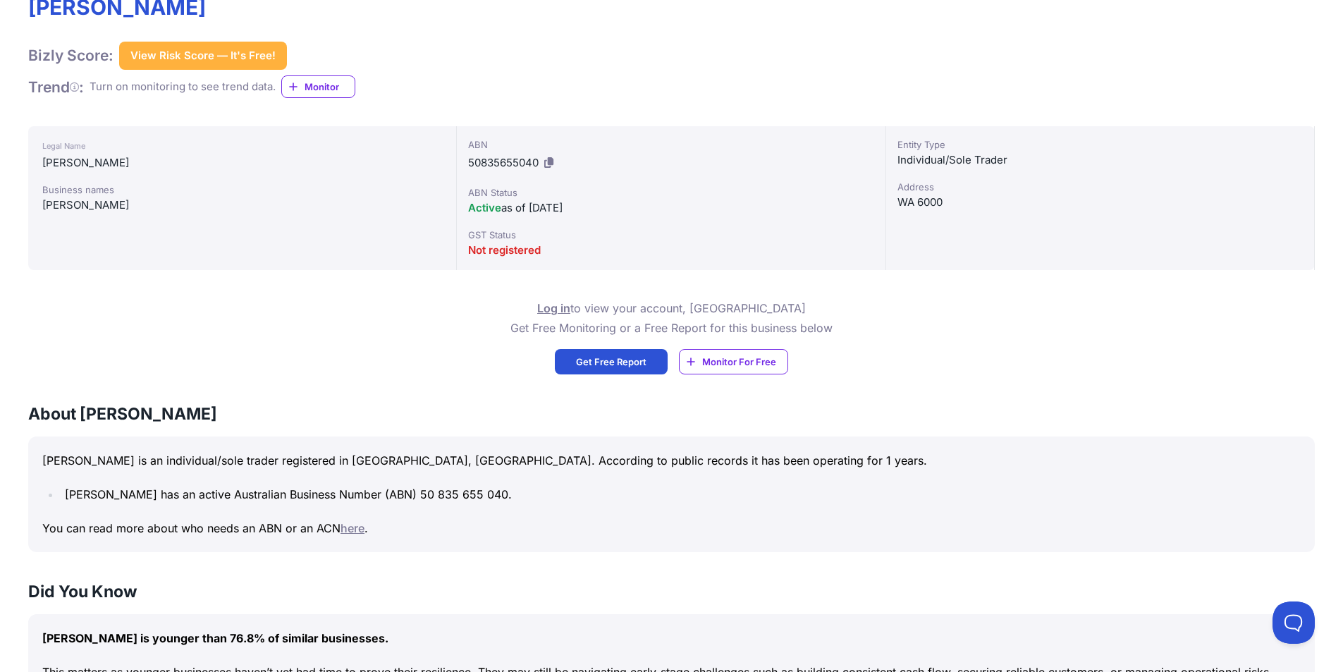 Image resolution: width=1343 pixels, height=672 pixels. What do you see at coordinates (242, 190) in the screenshot?
I see `div: Business names` at bounding box center [242, 190].